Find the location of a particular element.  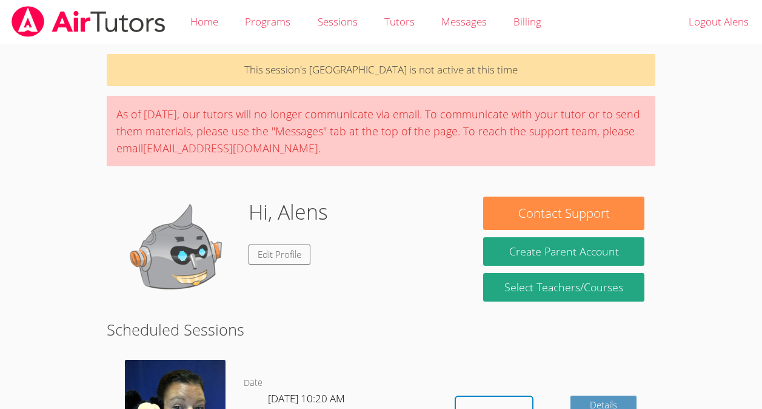

button: Contact Support is located at coordinates (563, 213).